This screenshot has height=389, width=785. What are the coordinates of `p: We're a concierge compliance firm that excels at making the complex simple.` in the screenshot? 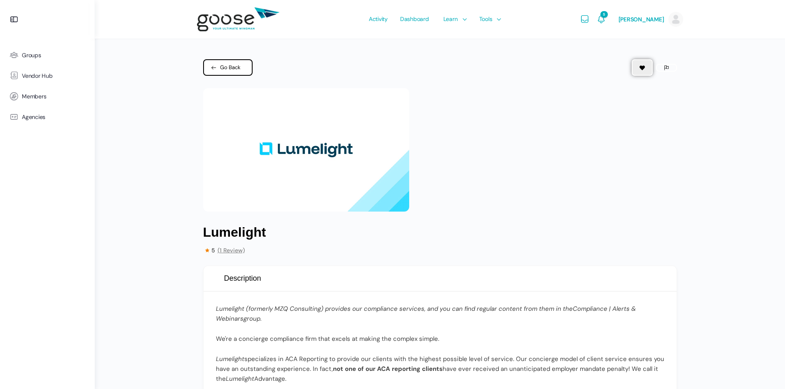 It's located at (440, 339).